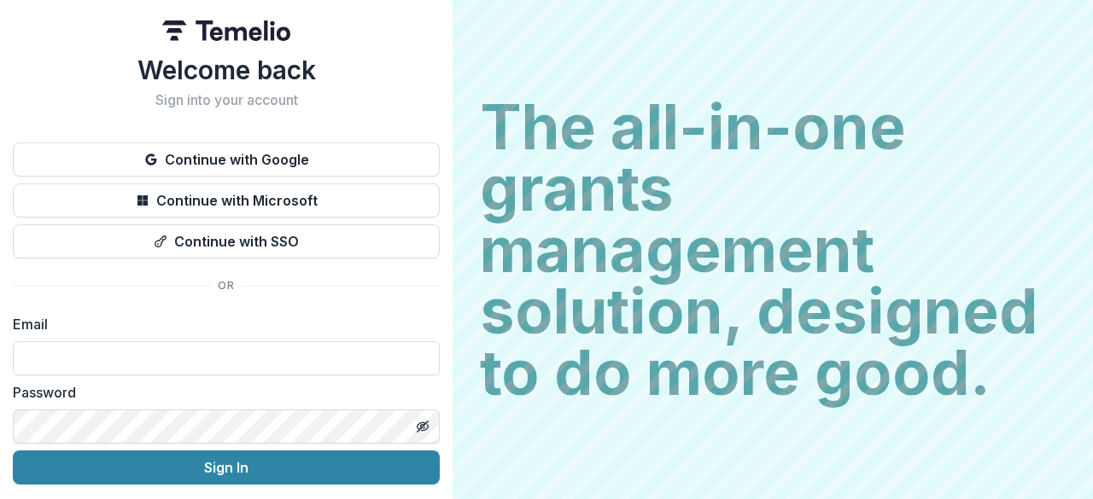 This screenshot has width=1093, height=499. I want to click on button: Toggle password visibility, so click(423, 427).